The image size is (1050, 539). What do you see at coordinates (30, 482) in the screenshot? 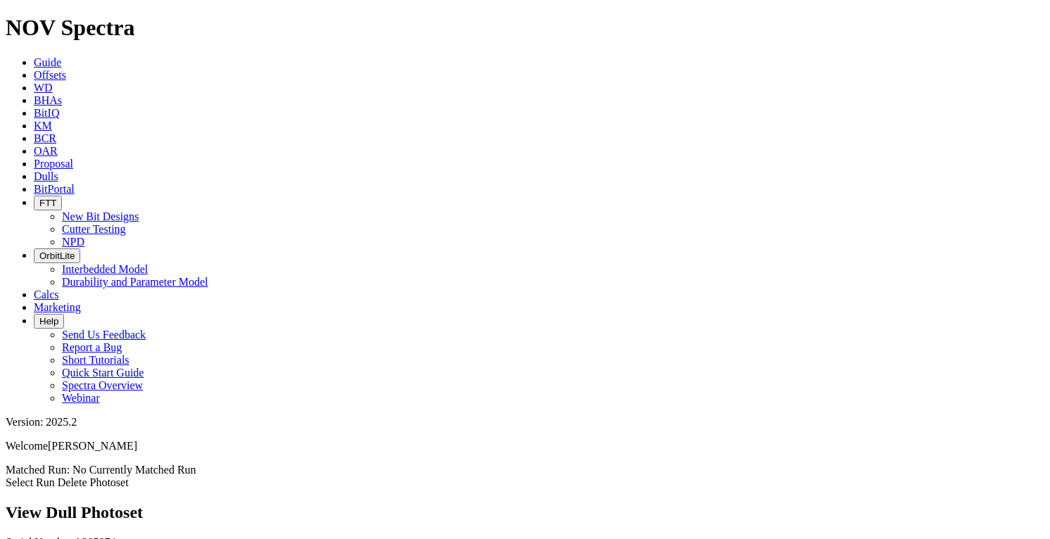
I see `a: Select Run` at bounding box center [30, 482].